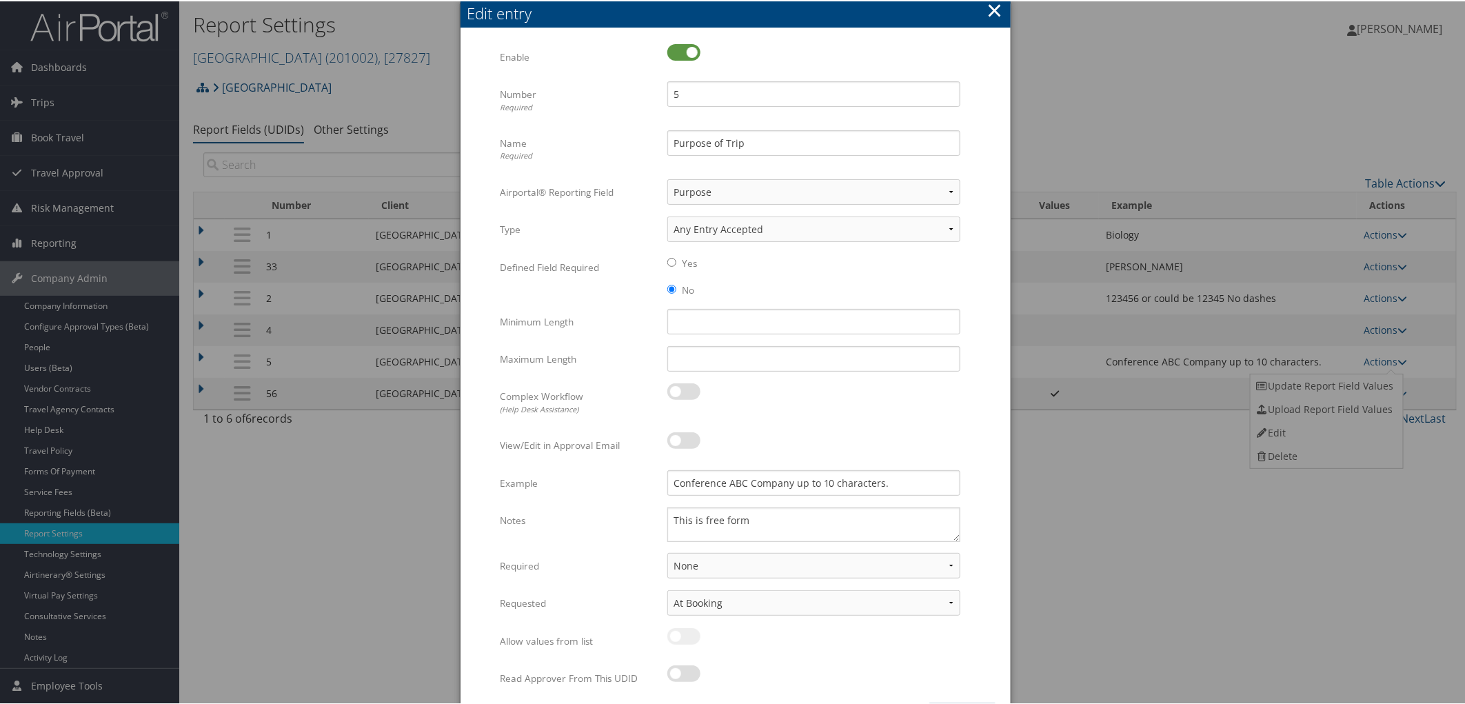 The image size is (1465, 704). What do you see at coordinates (578, 401) in the screenshot?
I see `label: Complex Workflow` at bounding box center [578, 401].